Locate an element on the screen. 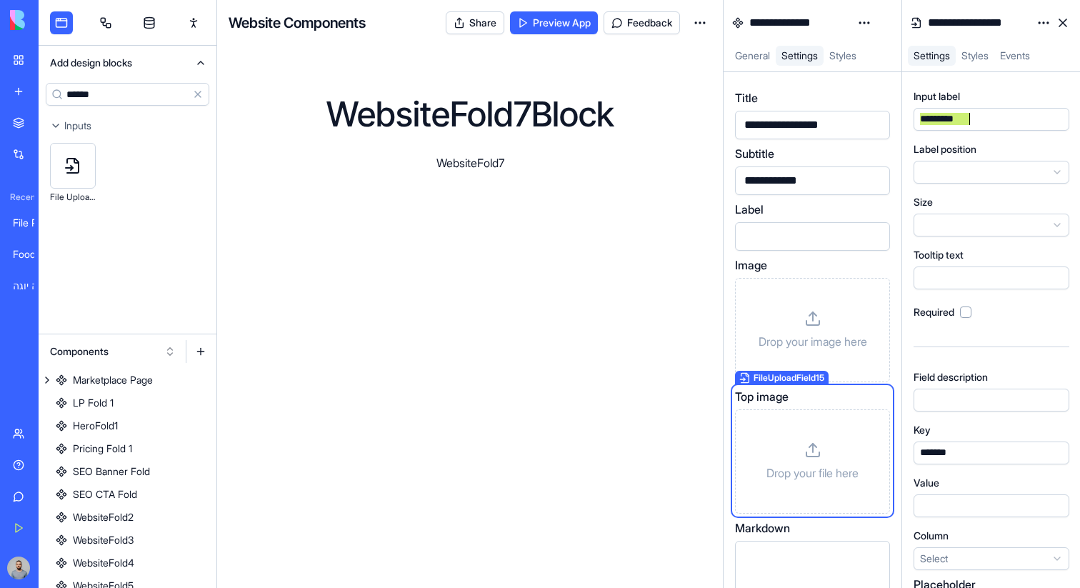 This screenshot has width=1080, height=588. label: Value is located at coordinates (926, 483).